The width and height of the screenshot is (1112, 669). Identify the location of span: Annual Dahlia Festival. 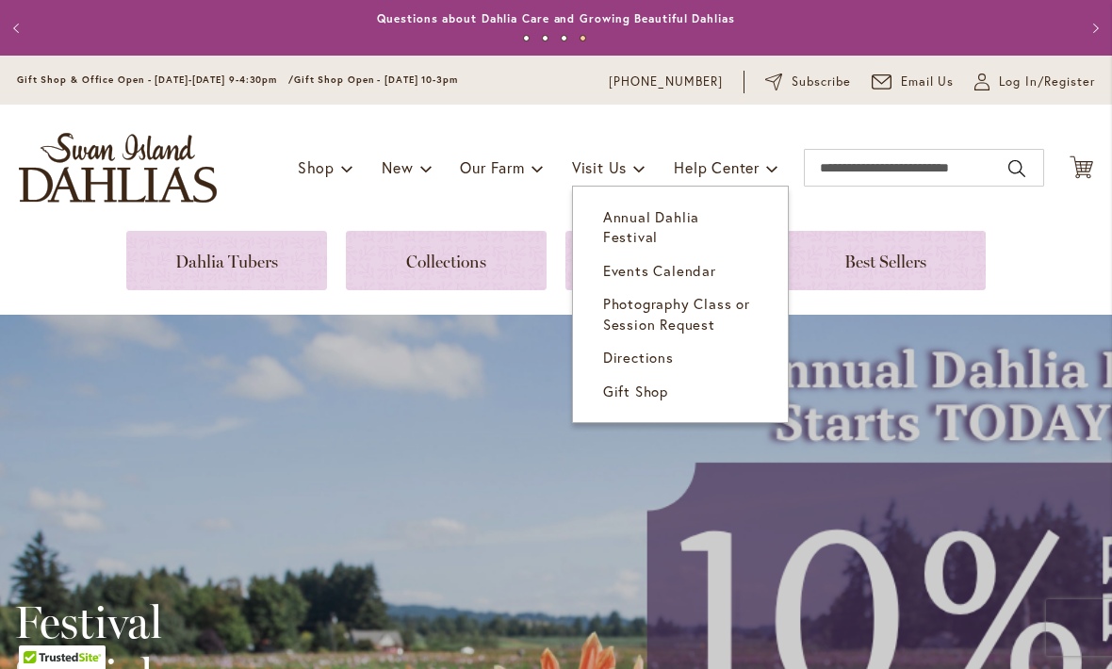
(651, 226).